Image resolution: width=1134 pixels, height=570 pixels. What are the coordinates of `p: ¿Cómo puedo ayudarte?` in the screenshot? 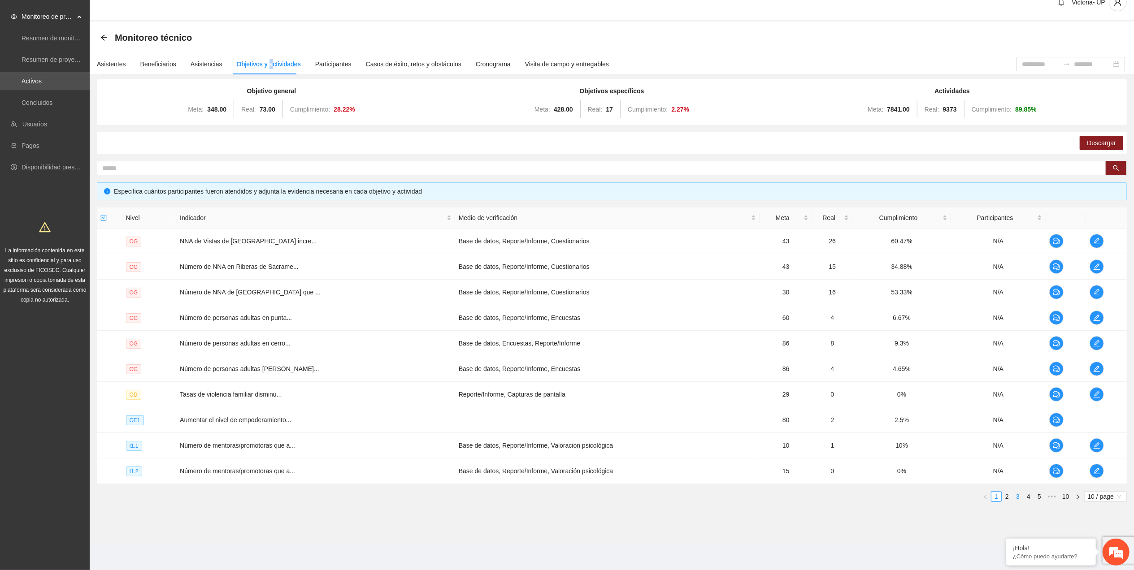 It's located at (1051, 557).